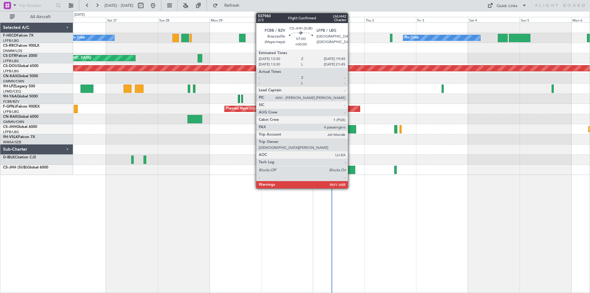 This screenshot has width=590, height=293. I want to click on input: Trip Number, so click(36, 6).